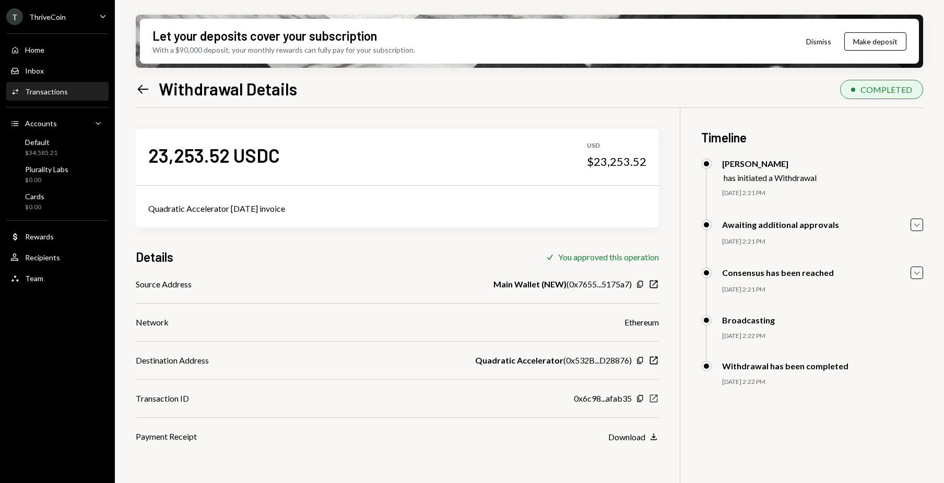  Describe the element at coordinates (57, 174) in the screenshot. I see `a: Plurality Labs$0.00` at that location.